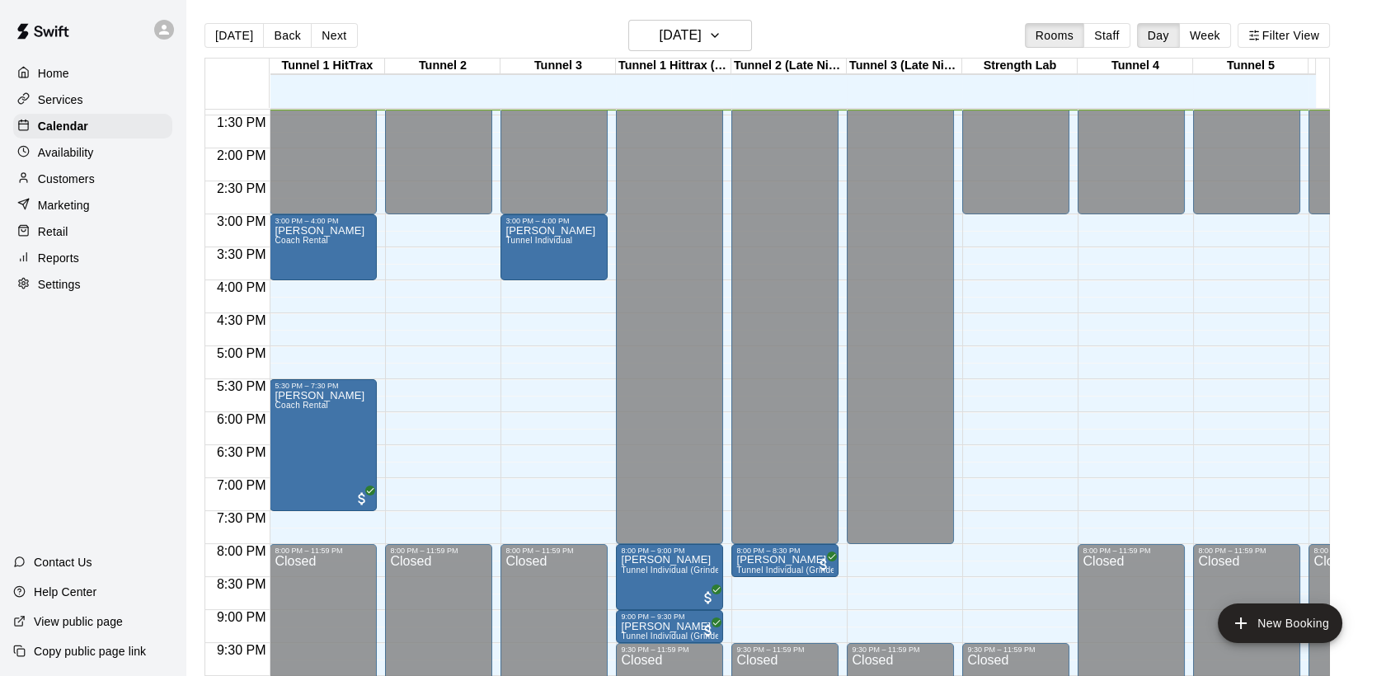 This screenshot has height=676, width=1386. I want to click on div: 8:00 PM – 8:30 PM: Chris Parilo, so click(785, 561).